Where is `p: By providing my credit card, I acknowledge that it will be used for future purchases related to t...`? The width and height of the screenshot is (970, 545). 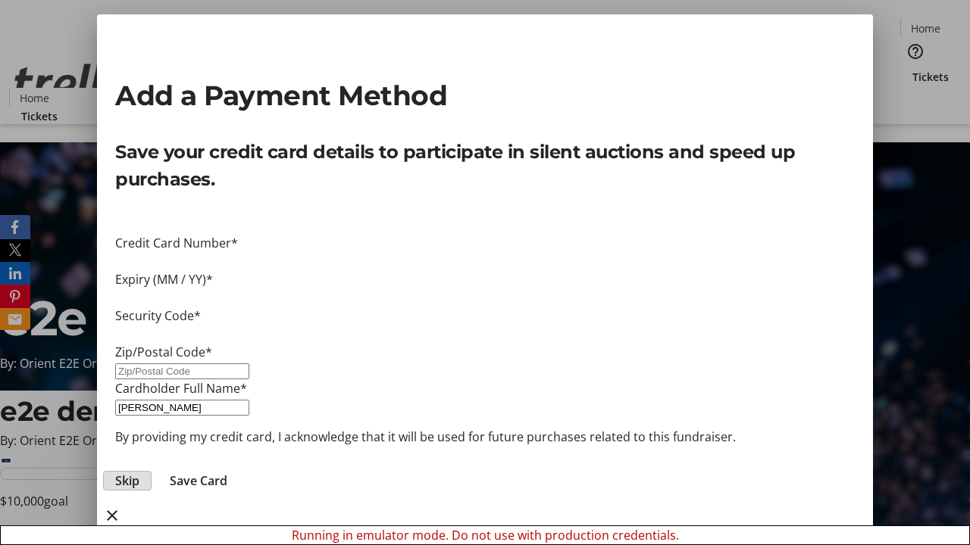
p: By providing my credit card, I acknowledge that it will be used for future purchases related to t... is located at coordinates (485, 437).